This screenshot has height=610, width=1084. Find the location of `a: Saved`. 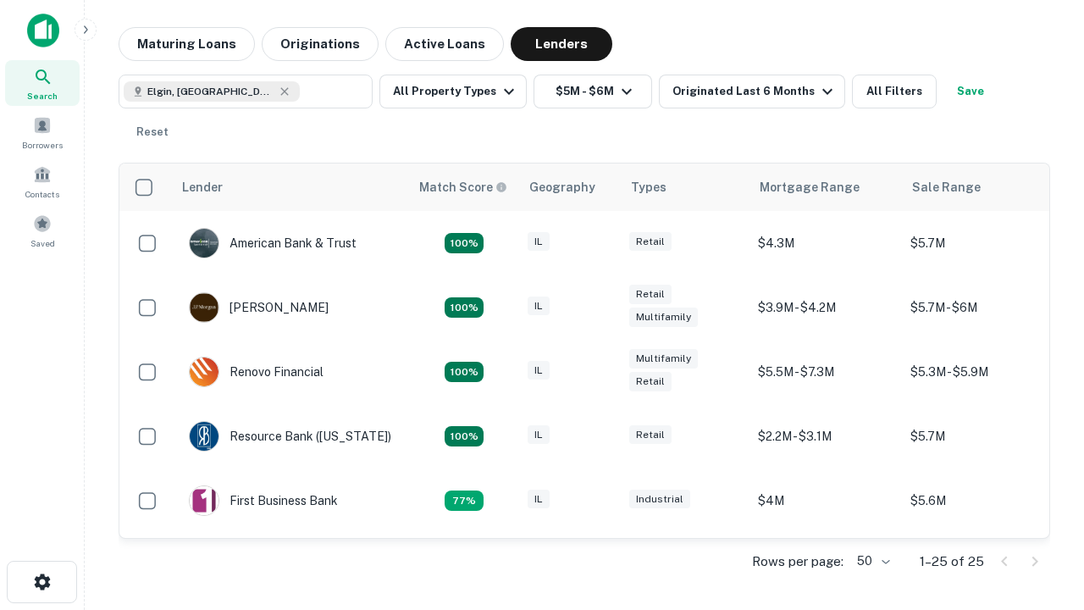

a: Saved is located at coordinates (42, 230).